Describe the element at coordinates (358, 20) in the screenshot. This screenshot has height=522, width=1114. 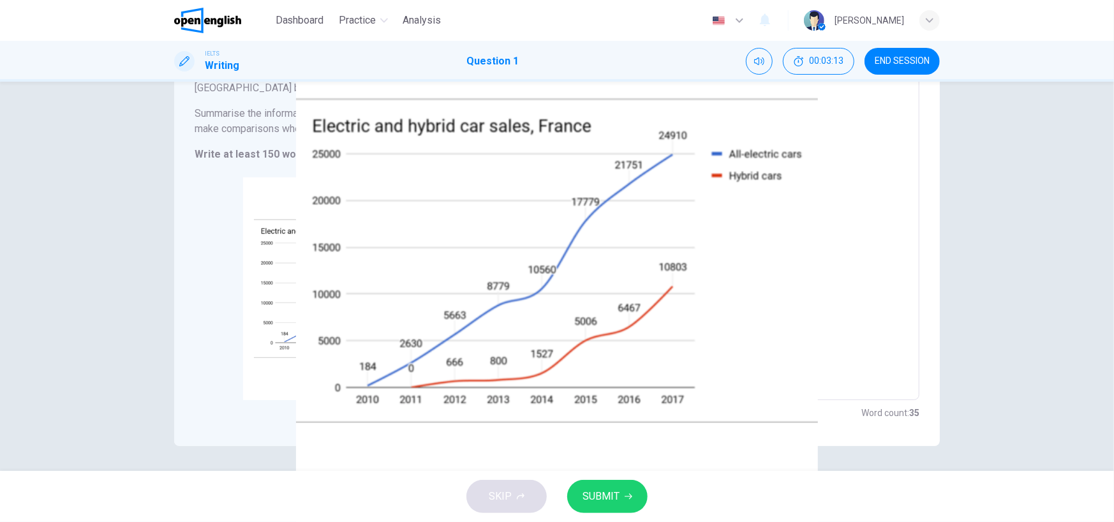
I see `span: Practice` at that location.